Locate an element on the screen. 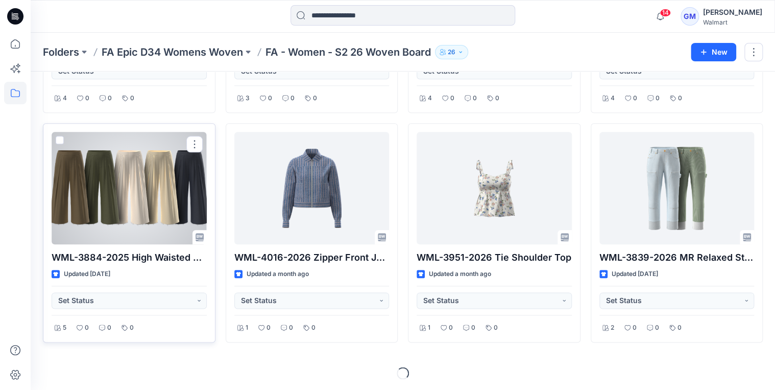 This screenshot has height=390, width=775. a: WML-3951-2026 Tie Shoulder Top is located at coordinates (494, 188).